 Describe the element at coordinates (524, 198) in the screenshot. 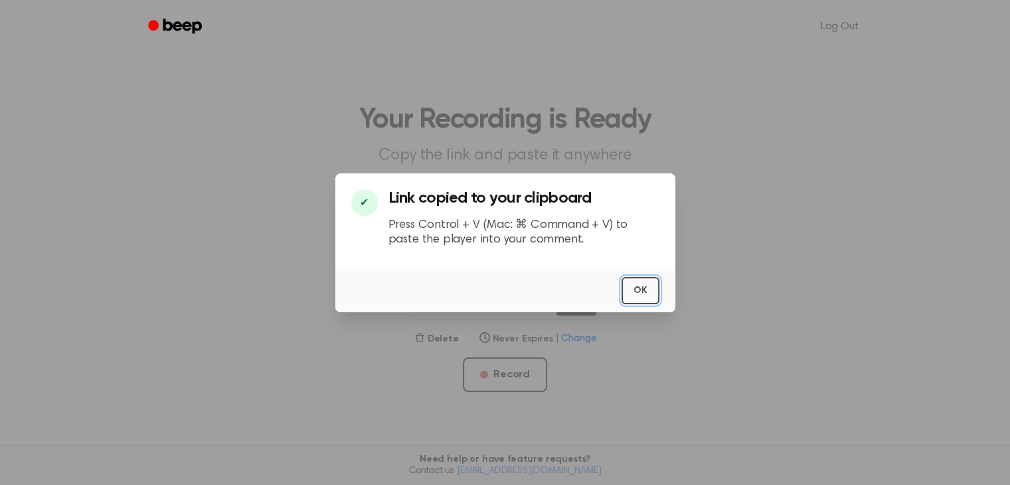

I see `h3: Link copied to your clipboard` at that location.